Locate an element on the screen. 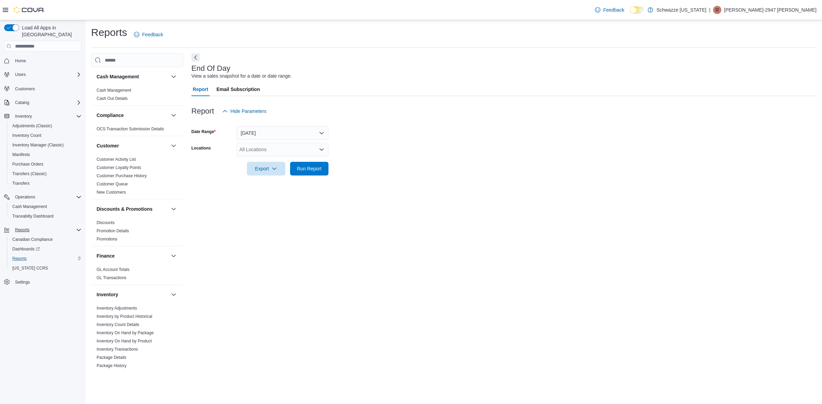  a: Settings is located at coordinates (22, 282).